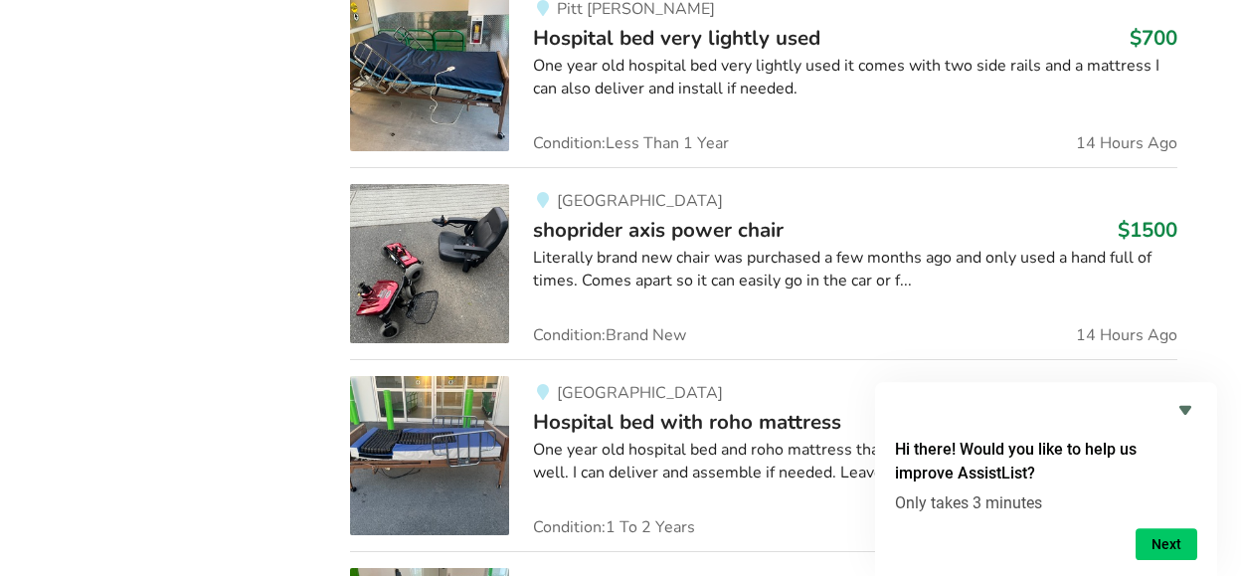  What do you see at coordinates (1046, 461) in the screenshot?
I see `h2: Hi there! Would you like to help us improve AssistList?` at bounding box center [1046, 461].